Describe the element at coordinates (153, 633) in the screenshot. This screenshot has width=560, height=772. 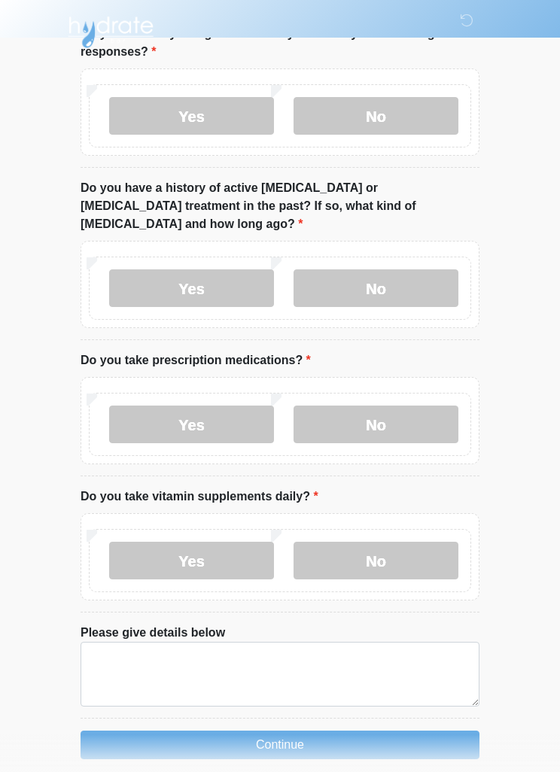
I see `label: Please give details below` at that location.